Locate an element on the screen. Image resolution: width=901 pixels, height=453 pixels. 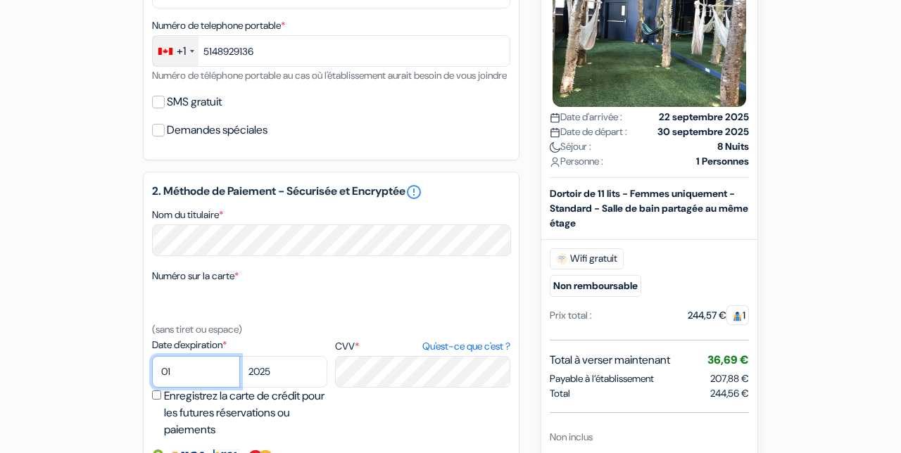
label: Enregistrez la carte de crédit pour les futures réservations ou paiements is located at coordinates (248, 413).